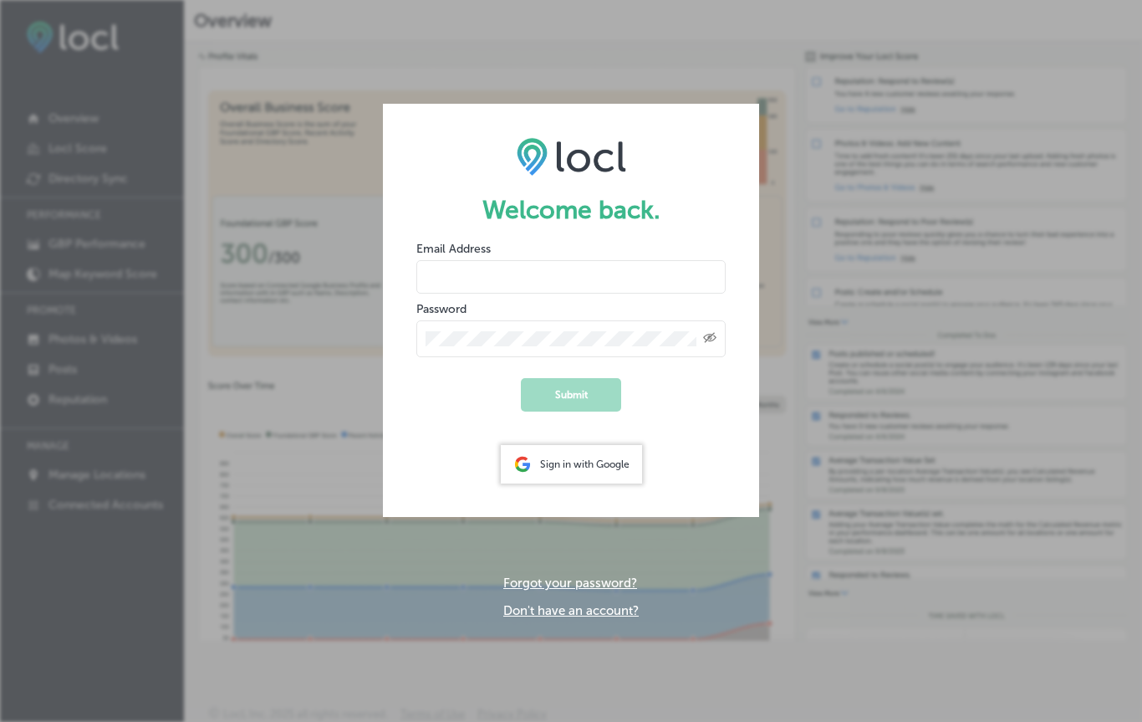 Image resolution: width=1142 pixels, height=722 pixels. What do you see at coordinates (571, 464) in the screenshot?
I see `div: Sign in with Google` at bounding box center [571, 464].